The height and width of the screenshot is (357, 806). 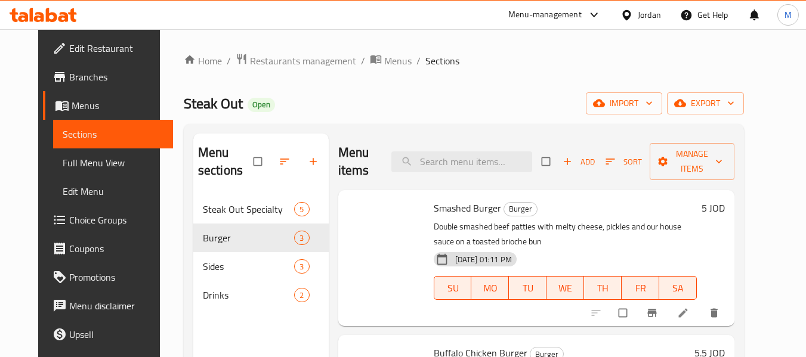 I want to click on span: Smashed Burger, so click(x=467, y=208).